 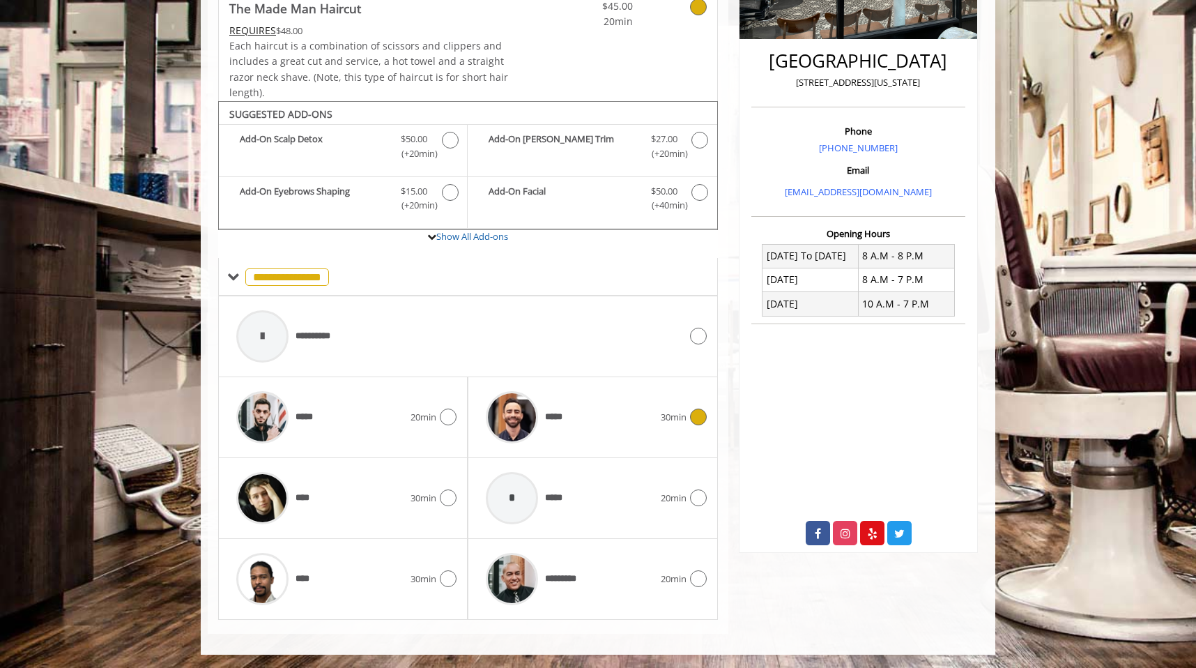 What do you see at coordinates (343, 200) in the screenshot?
I see `label: Add-On Eyebrows Shaping` at bounding box center [343, 200].